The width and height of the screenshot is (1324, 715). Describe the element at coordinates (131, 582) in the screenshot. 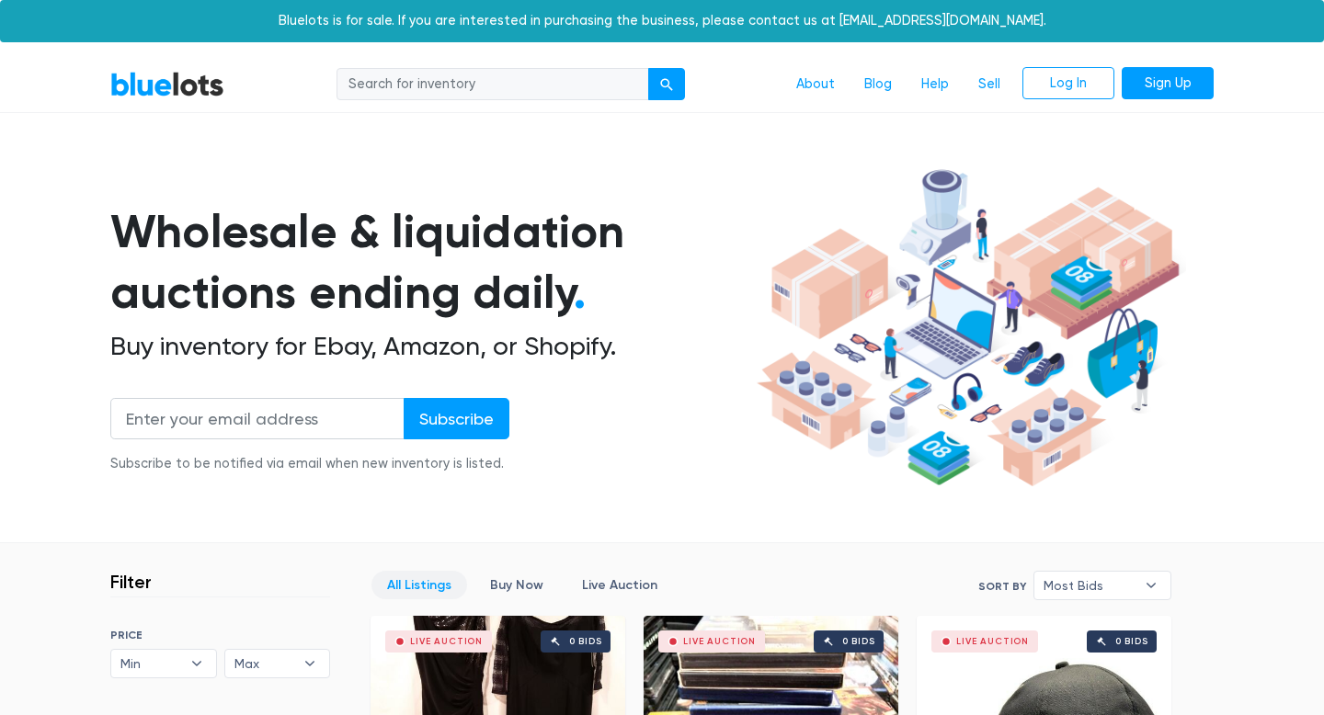

I see `h3: Filter` at that location.